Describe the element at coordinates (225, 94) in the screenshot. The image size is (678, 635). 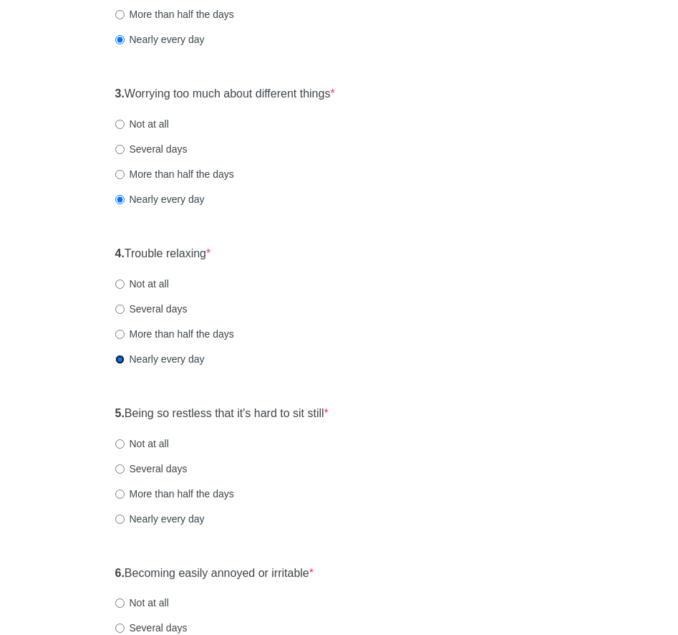
I see `label: Worrying too much about different things` at that location.